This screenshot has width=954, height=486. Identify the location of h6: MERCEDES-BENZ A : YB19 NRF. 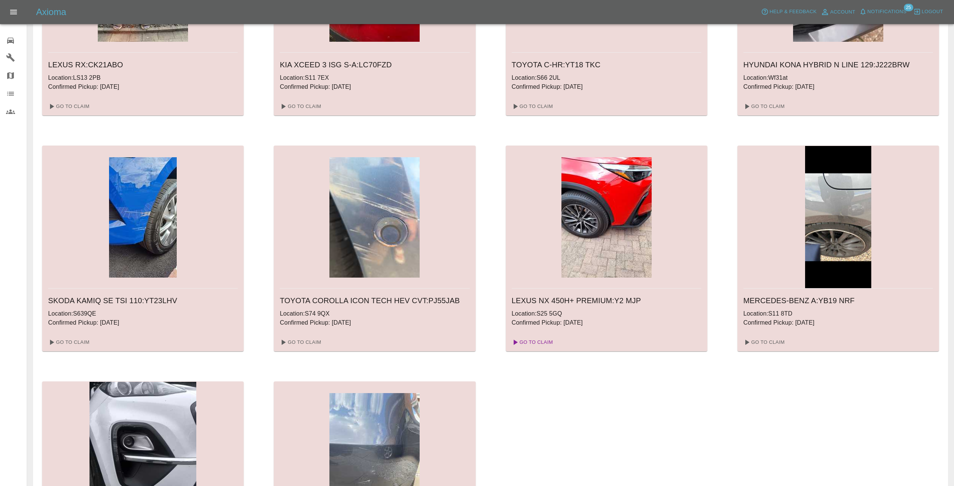
(838, 300).